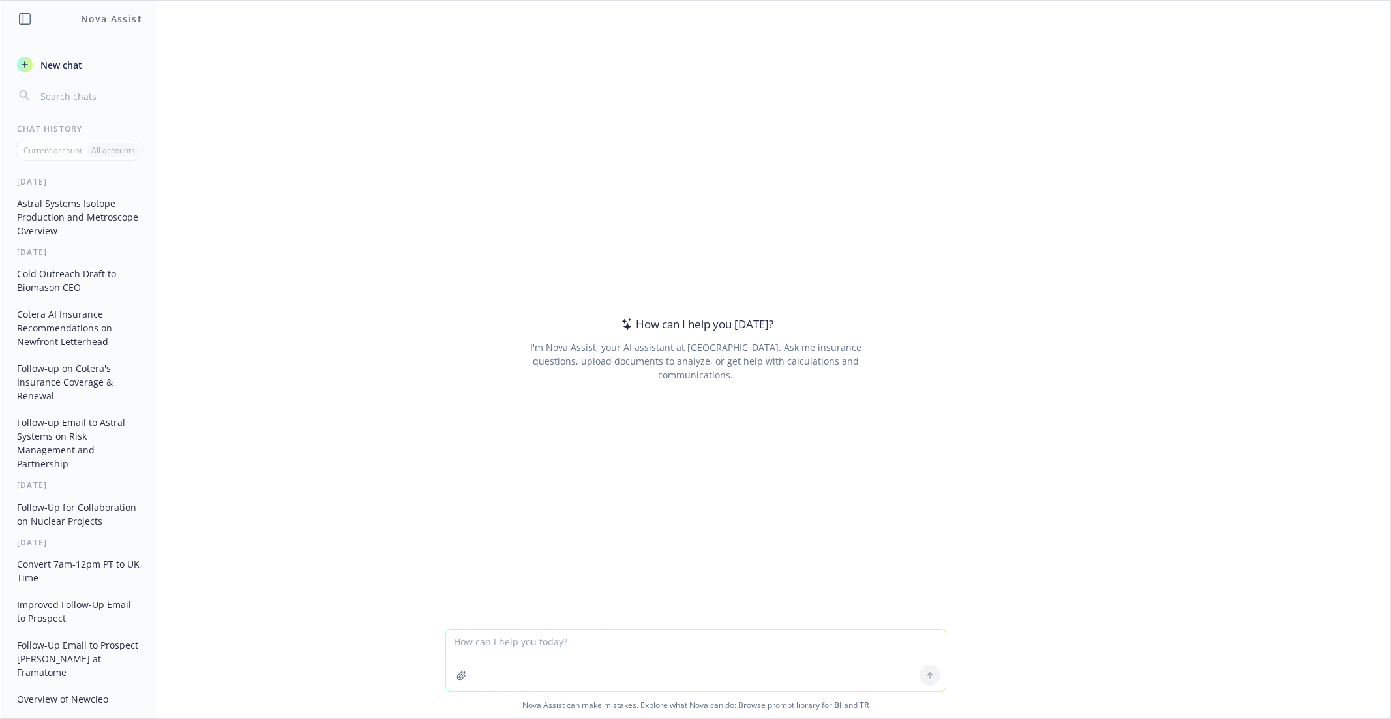 The height and width of the screenshot is (719, 1391). I want to click on button: Follow-Up for Collaboration on Nuclear Projects, so click(79, 514).